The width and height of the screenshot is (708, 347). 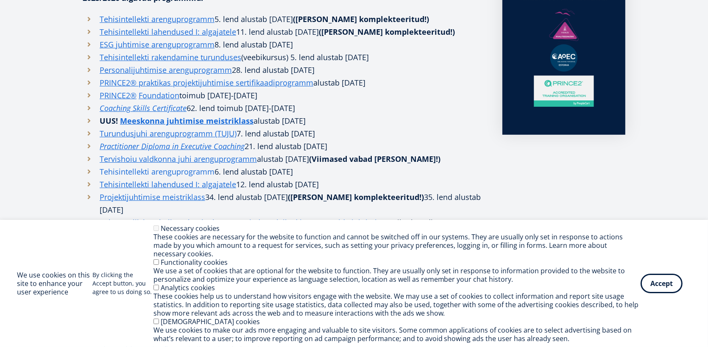 I want to click on a: Jätkusuutlik ja roheline üleminek: strateegiad, praktikad ja ressursside juhtimine, so click(x=242, y=223).